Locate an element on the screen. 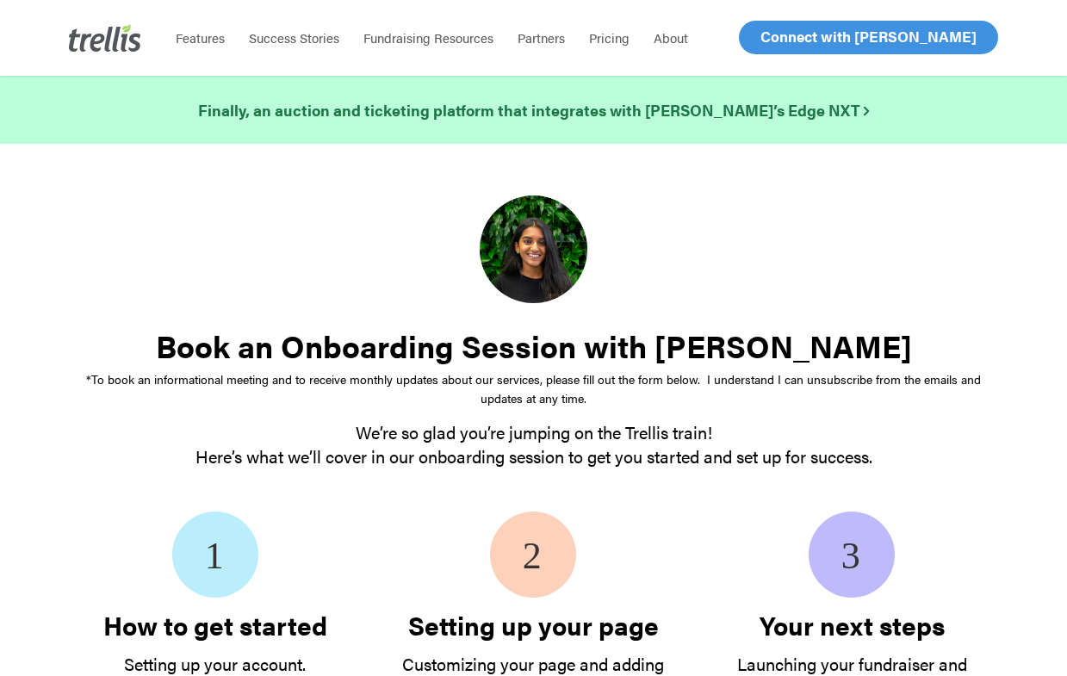 This screenshot has width=1067, height=676. span: Features is located at coordinates (200, 37).